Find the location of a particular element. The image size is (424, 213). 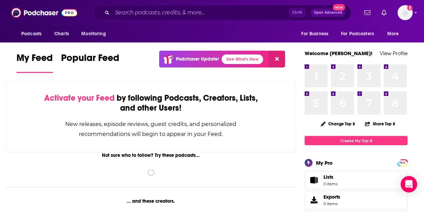

div: Open Intercom Messenger is located at coordinates (409, 184).